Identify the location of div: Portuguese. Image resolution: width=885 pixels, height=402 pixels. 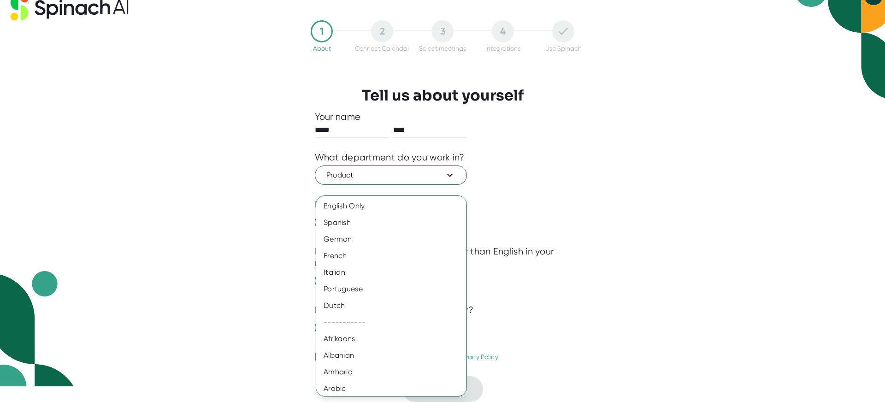
(391, 289).